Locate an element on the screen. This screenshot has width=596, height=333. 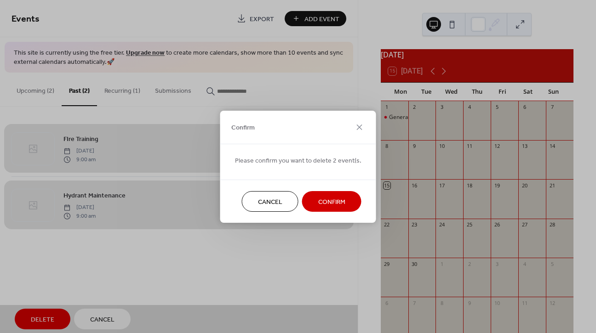
button: Cancel is located at coordinates (270, 201).